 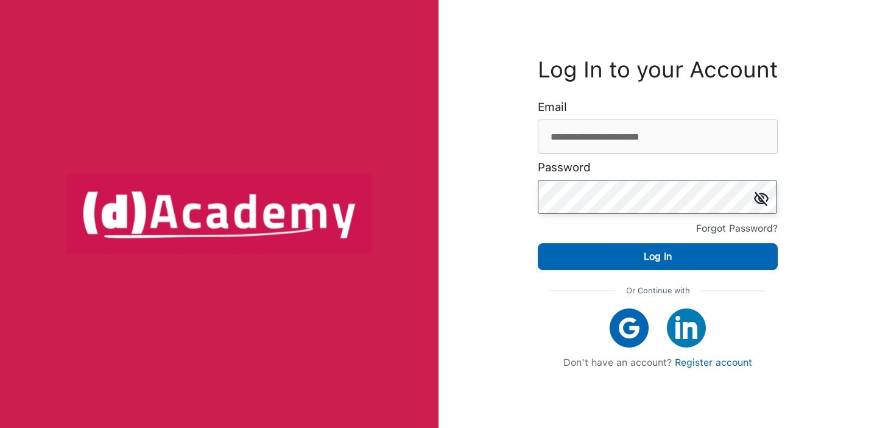 What do you see at coordinates (658, 256) in the screenshot?
I see `div: Log In` at bounding box center [658, 256].